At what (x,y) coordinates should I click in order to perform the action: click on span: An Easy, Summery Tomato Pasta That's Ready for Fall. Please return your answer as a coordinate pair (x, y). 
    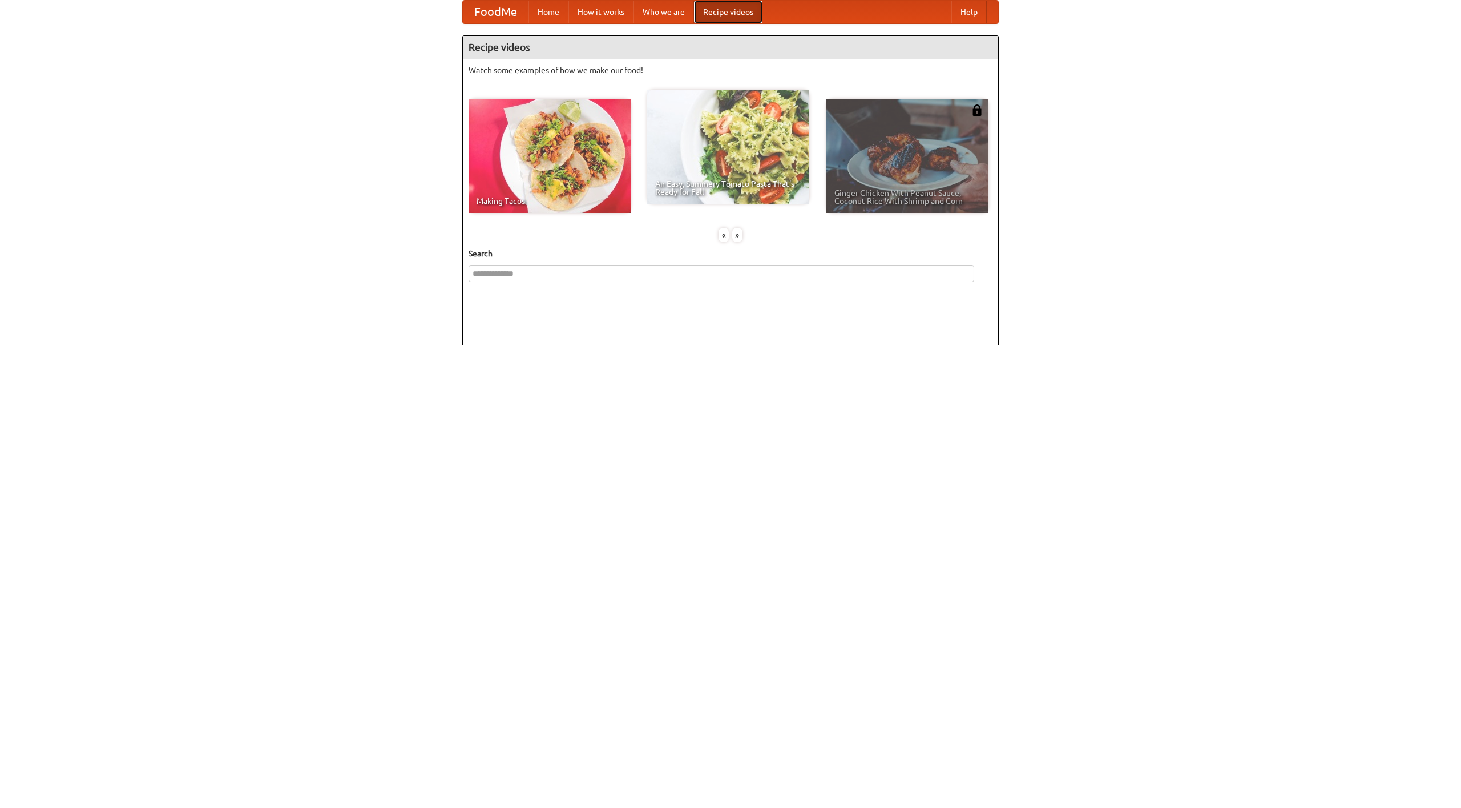
    Looking at the image, I should click on (728, 188).